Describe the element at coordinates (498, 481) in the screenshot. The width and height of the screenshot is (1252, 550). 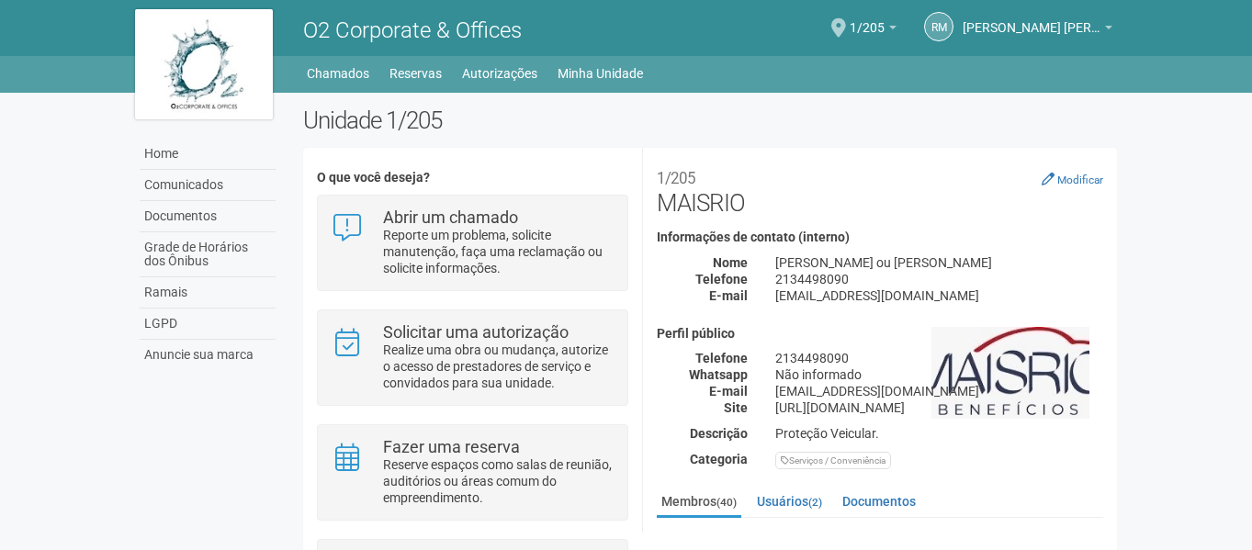
I see `p: Reserve espaços como salas de reunião, auditórios ou áreas comum do empreendimento.` at that location.